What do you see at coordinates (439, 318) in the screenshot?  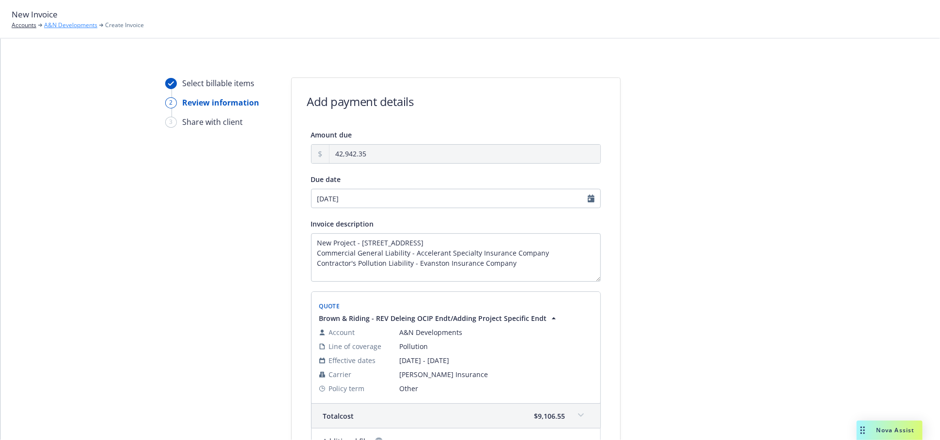 I see `button: Brown & Riding - REV Deleing OCIP Endt/Adding Project Specific Endt` at bounding box center [439, 318].